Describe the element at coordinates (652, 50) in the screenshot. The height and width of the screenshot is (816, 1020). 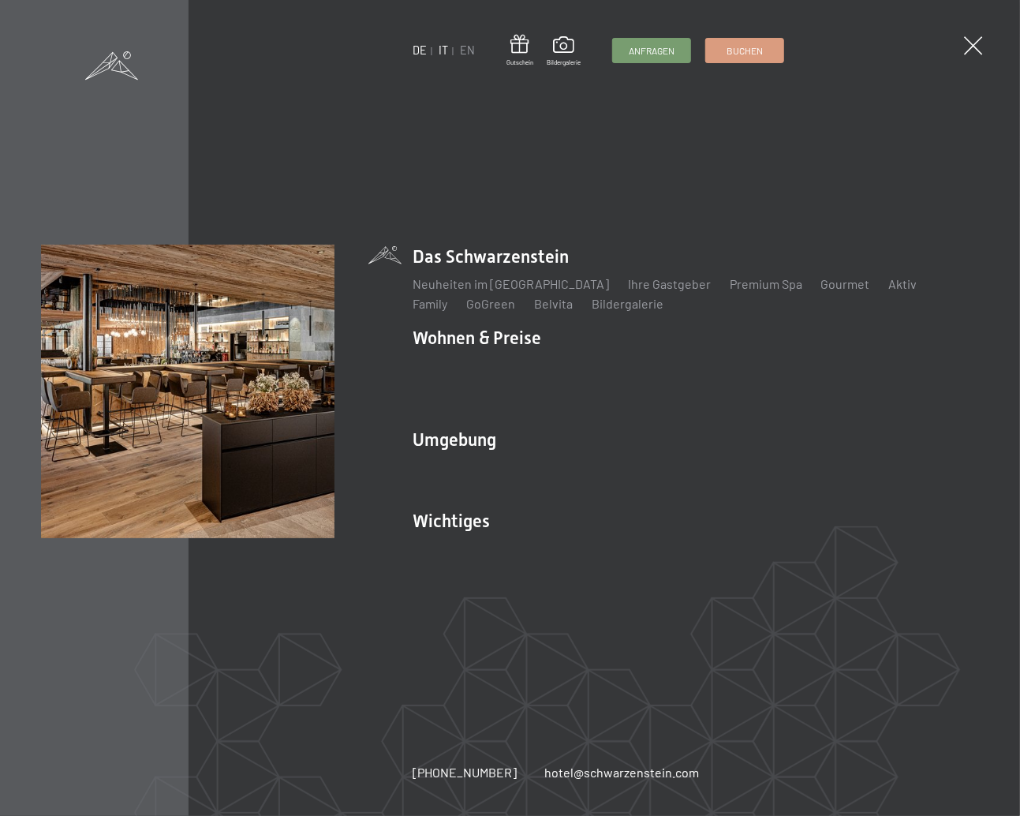
I see `span: Anfragen` at that location.